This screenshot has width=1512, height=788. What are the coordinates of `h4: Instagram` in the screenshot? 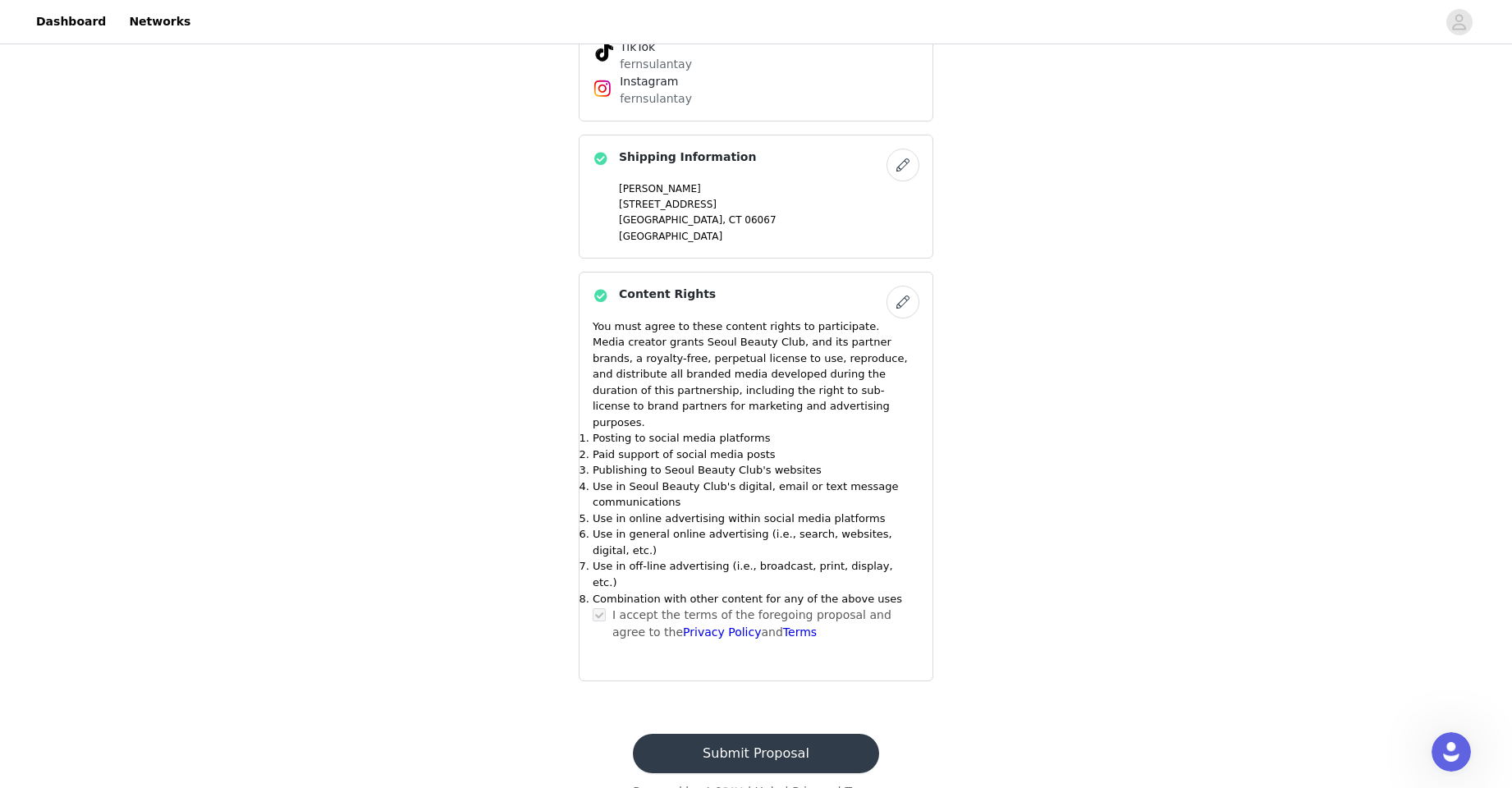 It's located at (756, 82).